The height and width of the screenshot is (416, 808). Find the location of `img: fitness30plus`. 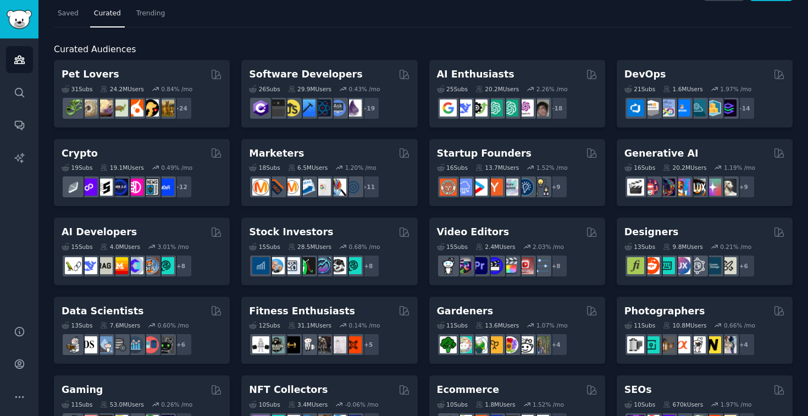

img: fitness30plus is located at coordinates (322, 344).